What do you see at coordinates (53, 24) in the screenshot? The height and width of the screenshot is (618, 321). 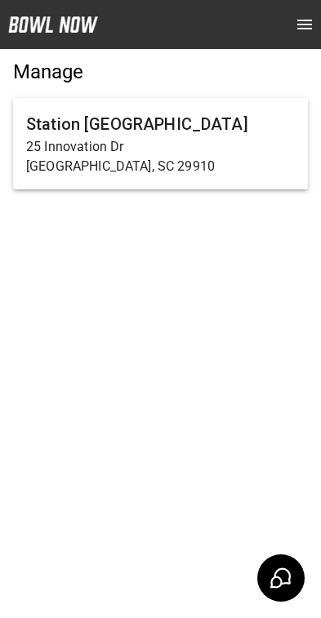 I see `img: logo` at bounding box center [53, 24].